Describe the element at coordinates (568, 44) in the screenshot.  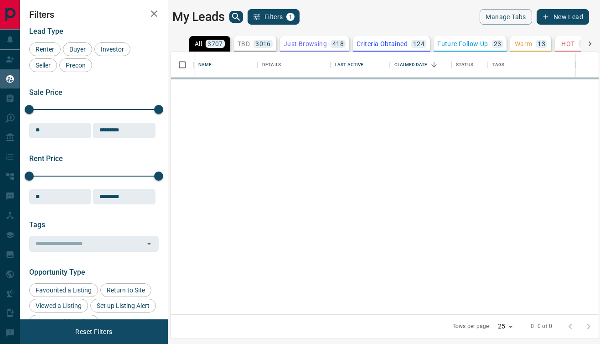
I see `p: HOT` at that location.